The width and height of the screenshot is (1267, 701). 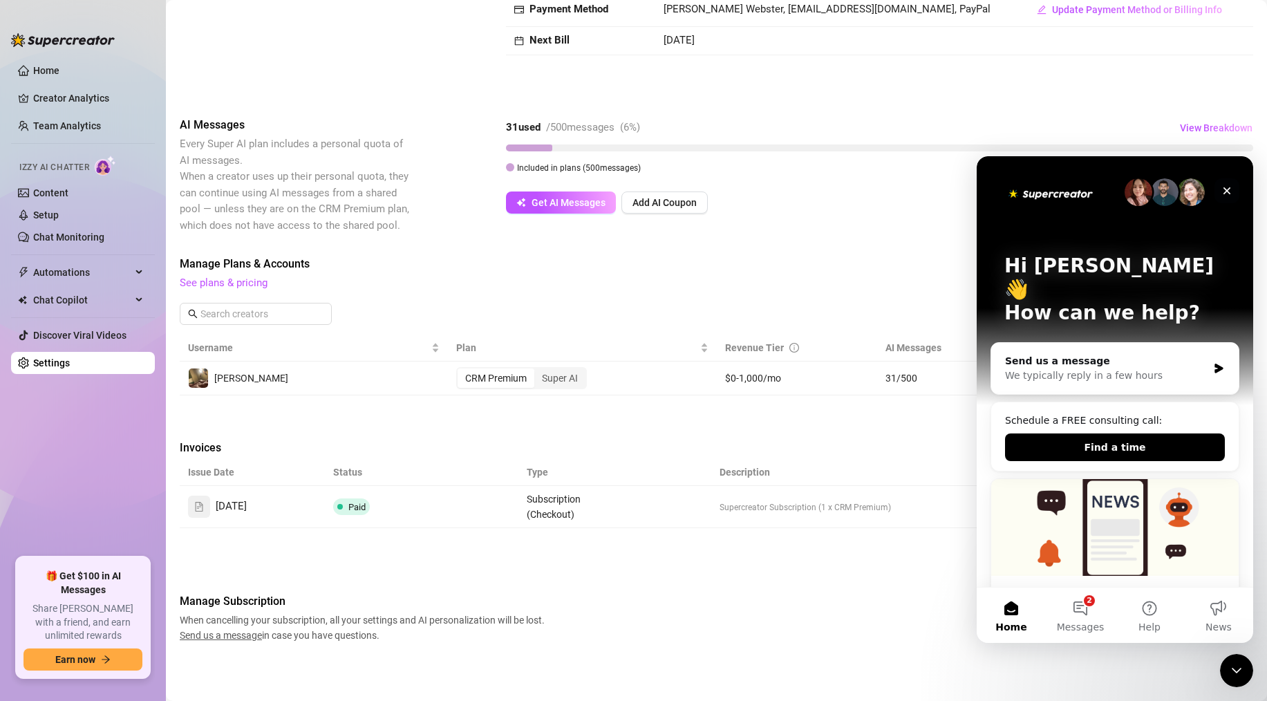 I want to click on span: News, so click(x=242, y=471).